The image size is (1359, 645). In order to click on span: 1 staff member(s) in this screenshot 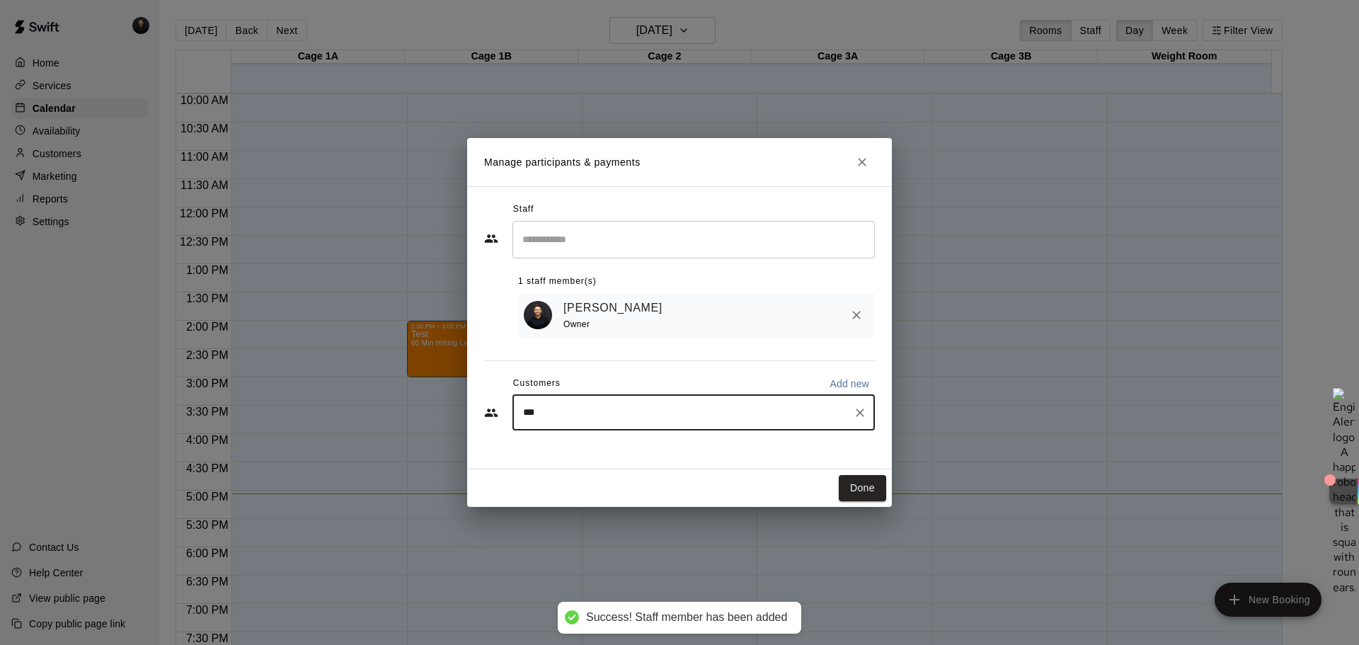, I will do `click(557, 282)`.